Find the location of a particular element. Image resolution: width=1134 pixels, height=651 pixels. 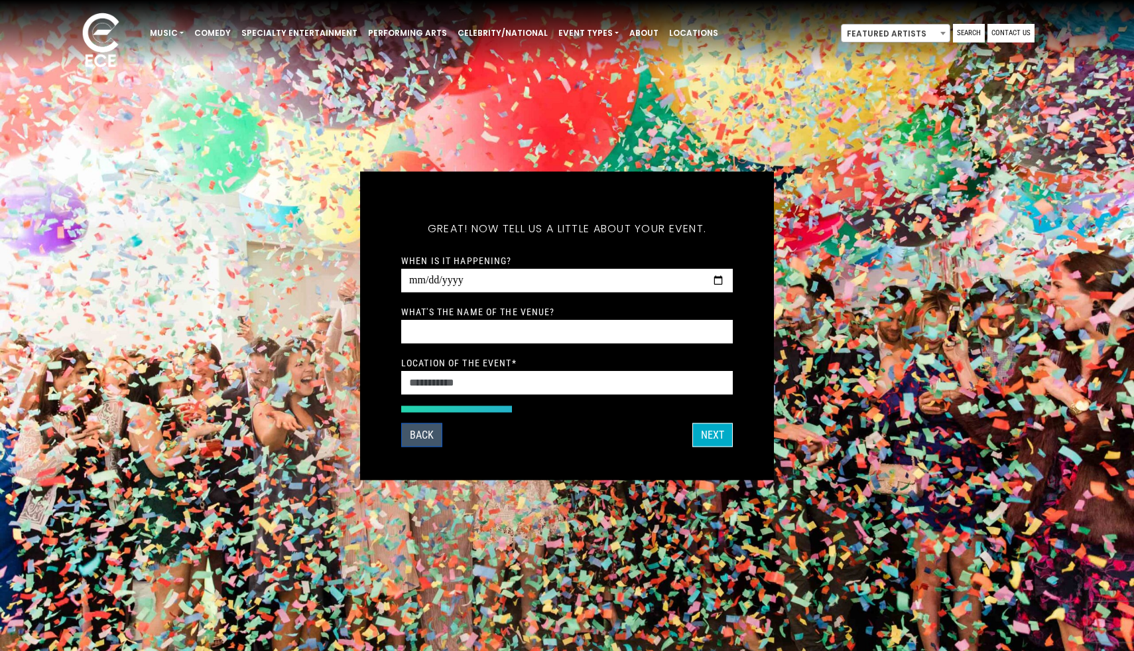

a: Celebrity/National is located at coordinates (503, 33).